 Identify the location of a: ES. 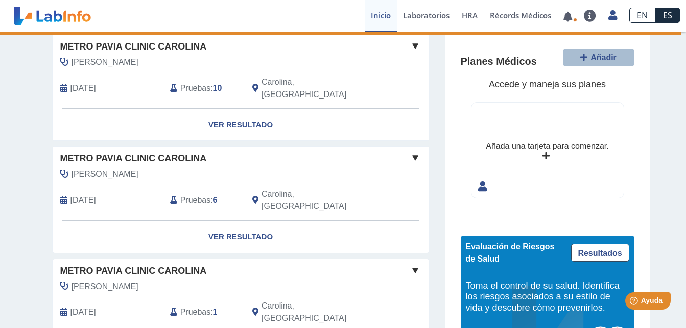
(667, 15).